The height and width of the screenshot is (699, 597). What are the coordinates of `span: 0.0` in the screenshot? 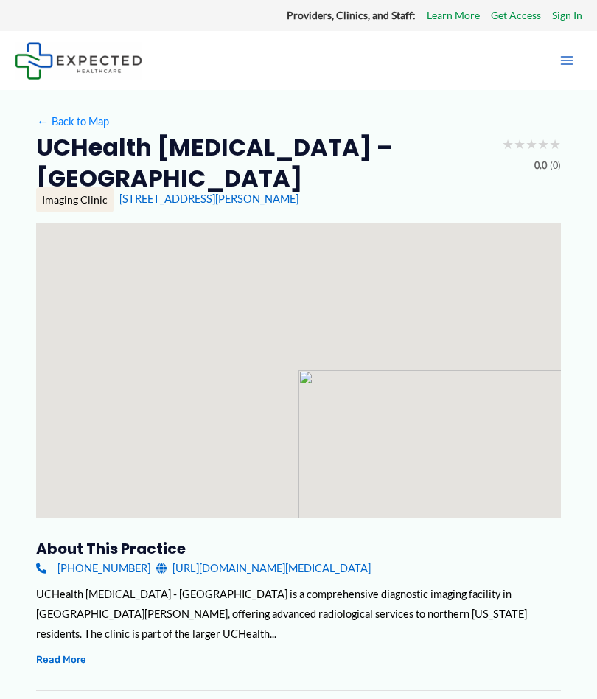 It's located at (541, 166).